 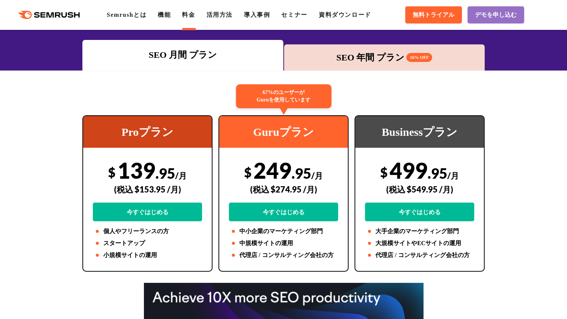 What do you see at coordinates (419, 57) in the screenshot?
I see `span: 16% OFF` at bounding box center [419, 57].